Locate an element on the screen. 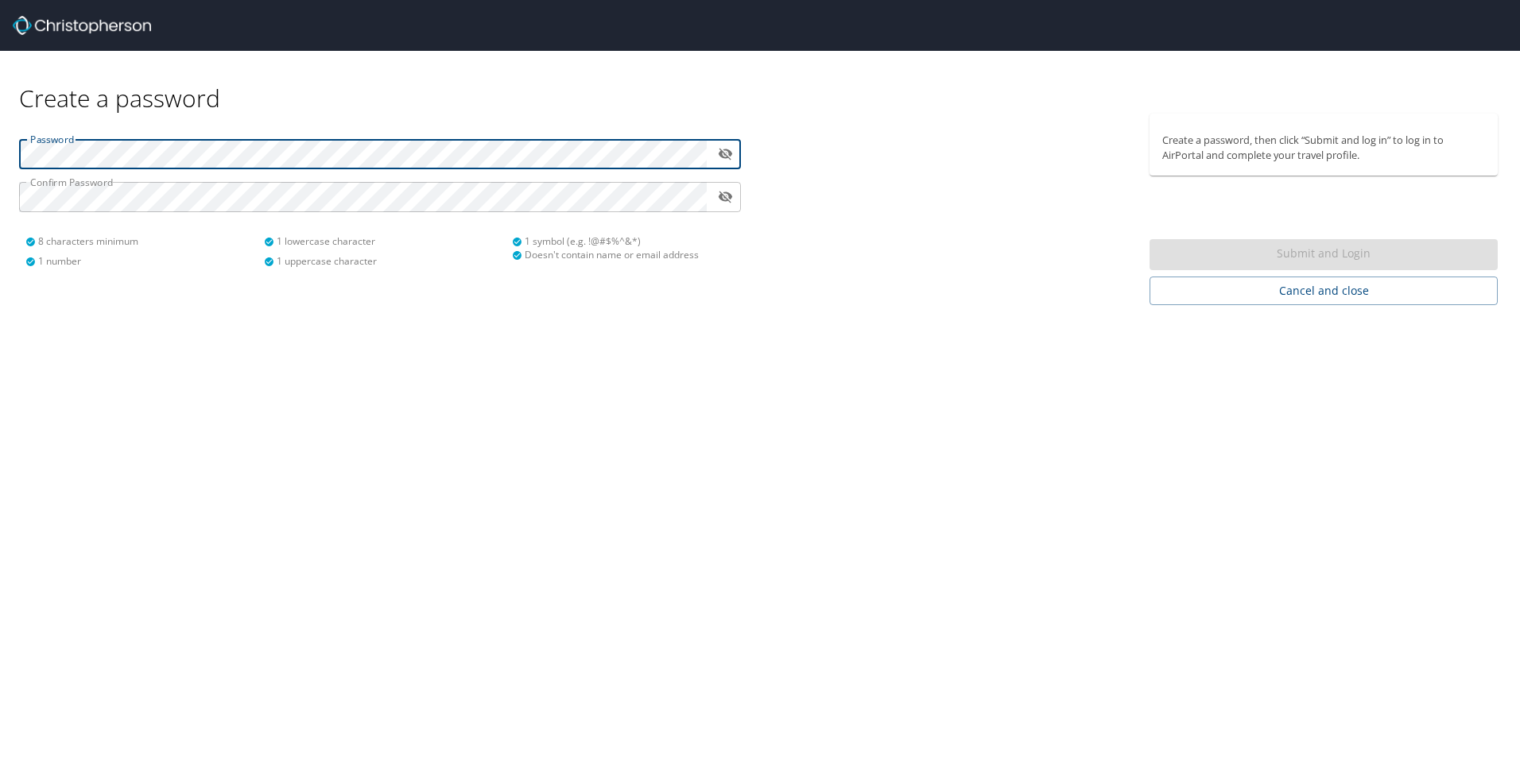  div: 8 characters minimum is located at coordinates (145, 241).